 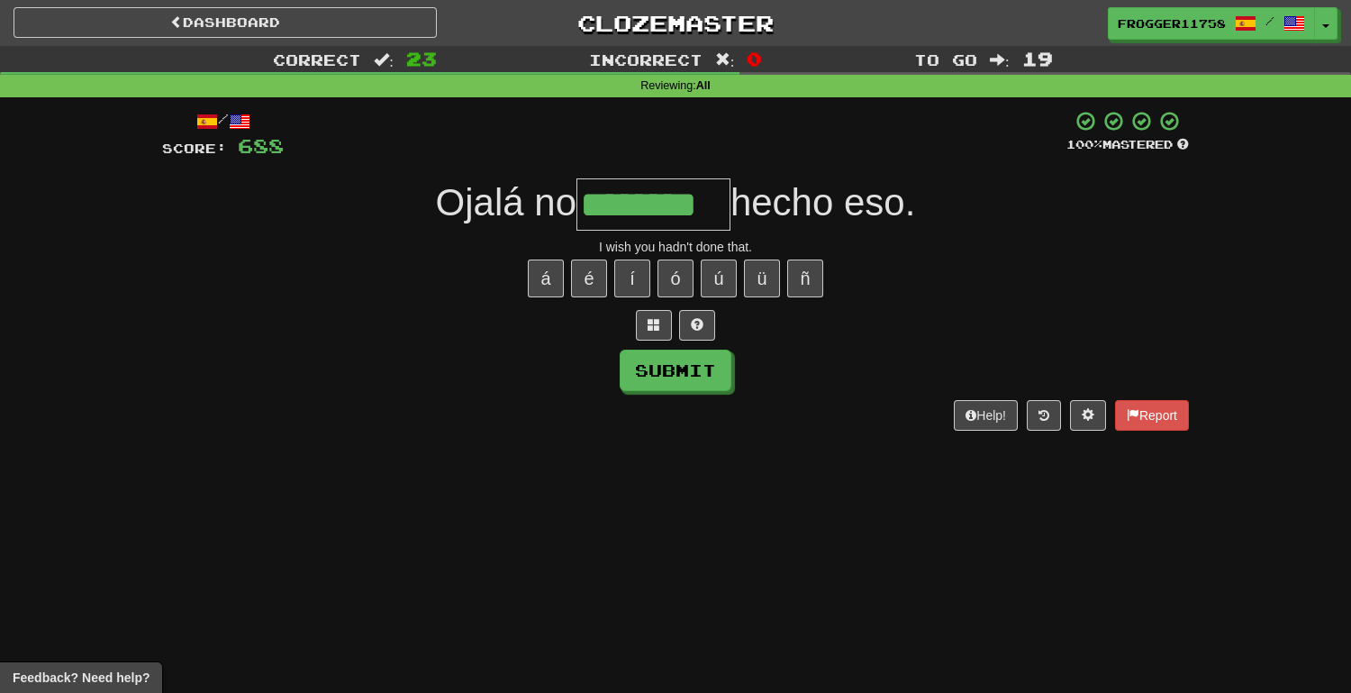 What do you see at coordinates (1172, 23) in the screenshot?
I see `span: frogger11758` at bounding box center [1172, 23].